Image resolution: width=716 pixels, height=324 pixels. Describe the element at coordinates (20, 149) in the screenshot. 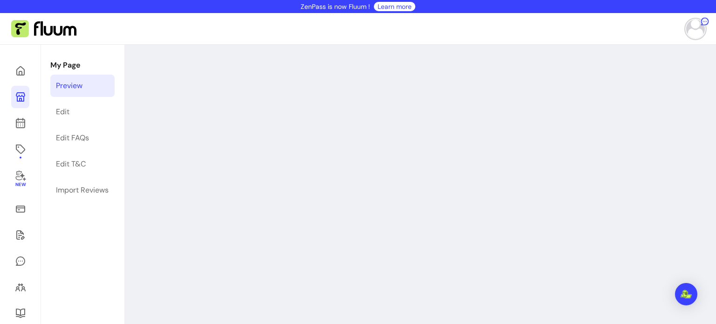

I see `a: Offerings` at that location.